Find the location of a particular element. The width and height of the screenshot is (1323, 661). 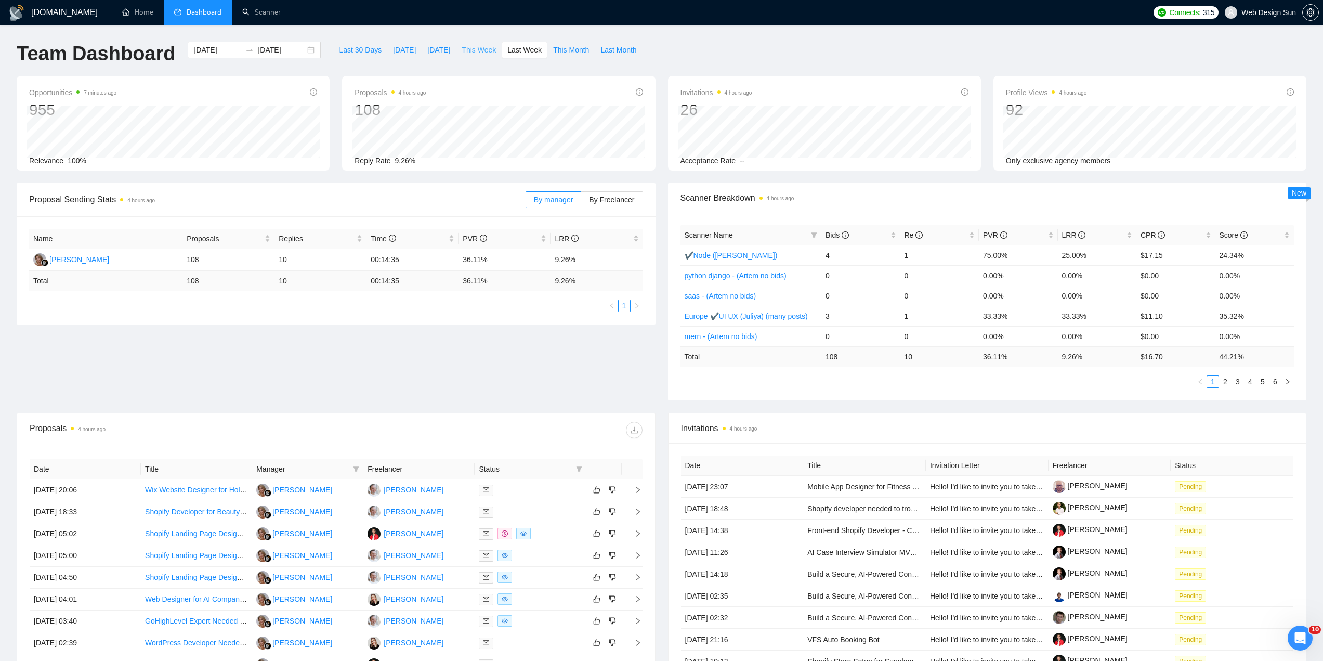

span: By manager is located at coordinates (553, 200).